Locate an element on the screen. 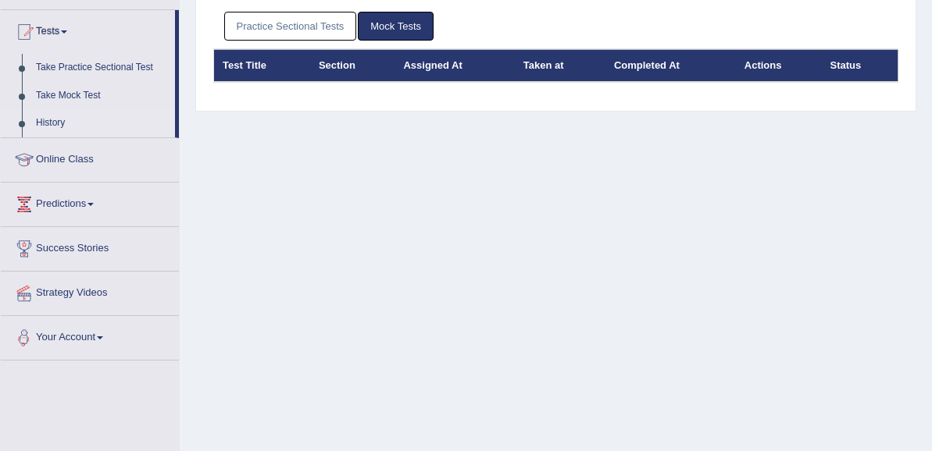  a: Practice Sectional Tests is located at coordinates (291, 26).